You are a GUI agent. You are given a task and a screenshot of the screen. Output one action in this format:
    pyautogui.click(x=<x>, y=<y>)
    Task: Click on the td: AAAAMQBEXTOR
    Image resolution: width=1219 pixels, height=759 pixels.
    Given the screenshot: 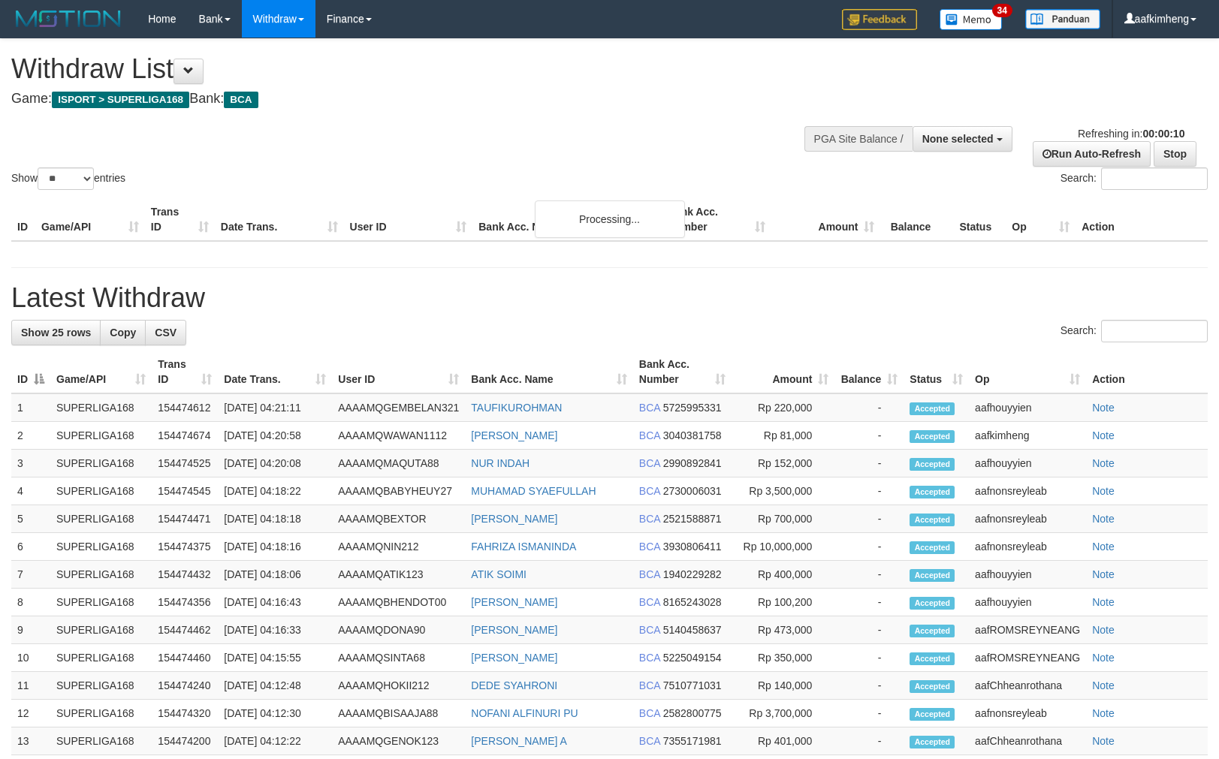 What is the action you would take?
    pyautogui.click(x=398, y=519)
    